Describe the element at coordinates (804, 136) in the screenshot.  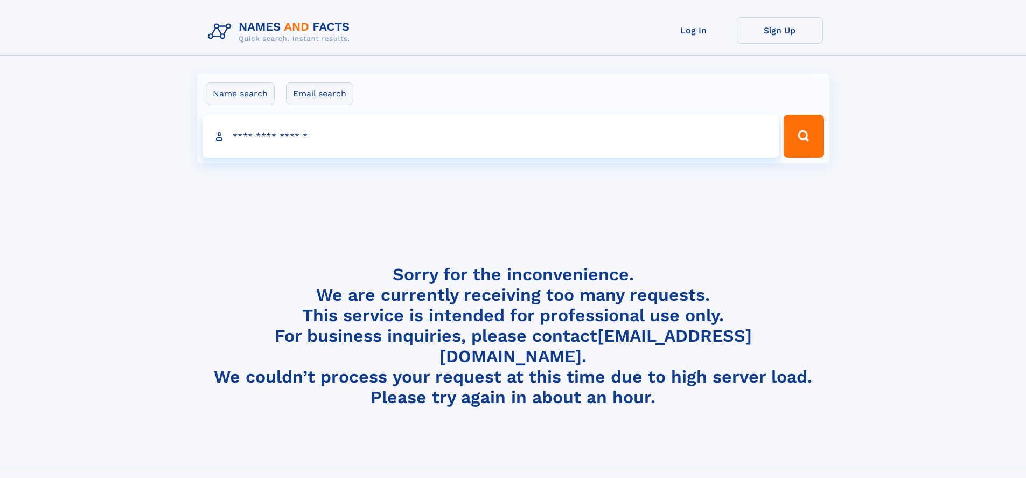
I see `button: Search Button` at that location.